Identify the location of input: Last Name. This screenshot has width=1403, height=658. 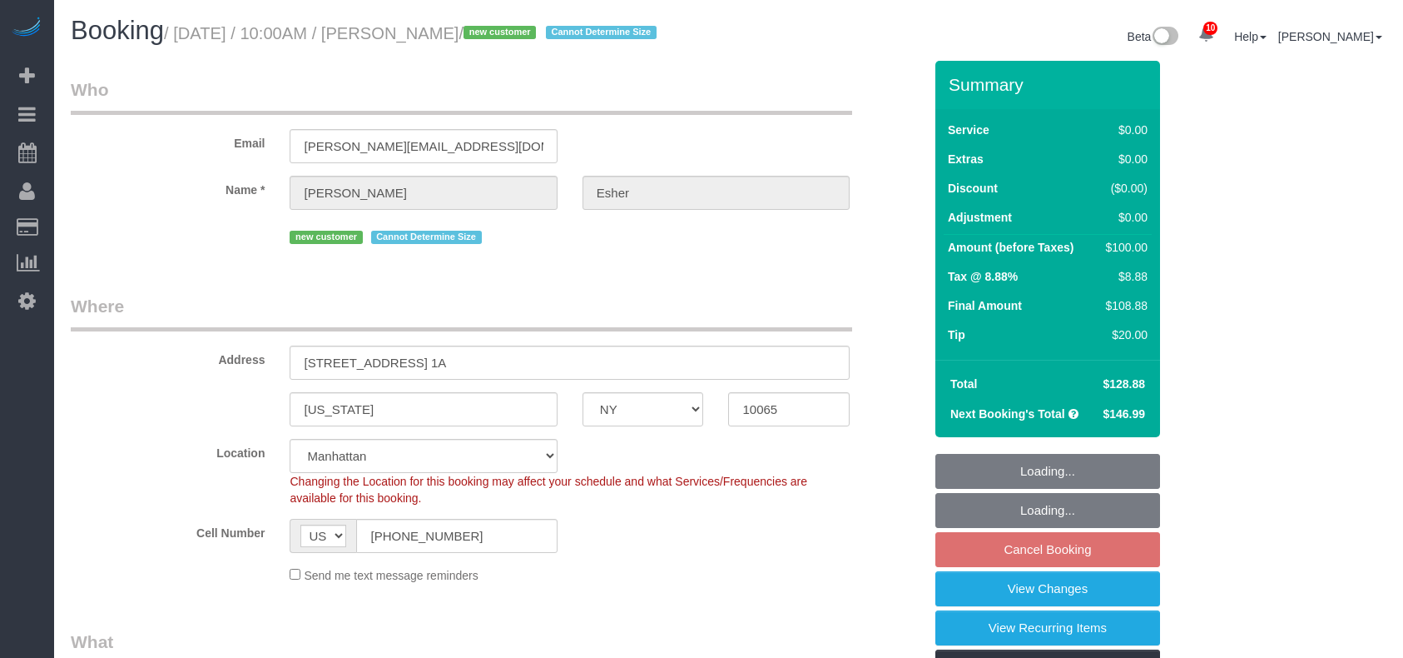
(716, 192).